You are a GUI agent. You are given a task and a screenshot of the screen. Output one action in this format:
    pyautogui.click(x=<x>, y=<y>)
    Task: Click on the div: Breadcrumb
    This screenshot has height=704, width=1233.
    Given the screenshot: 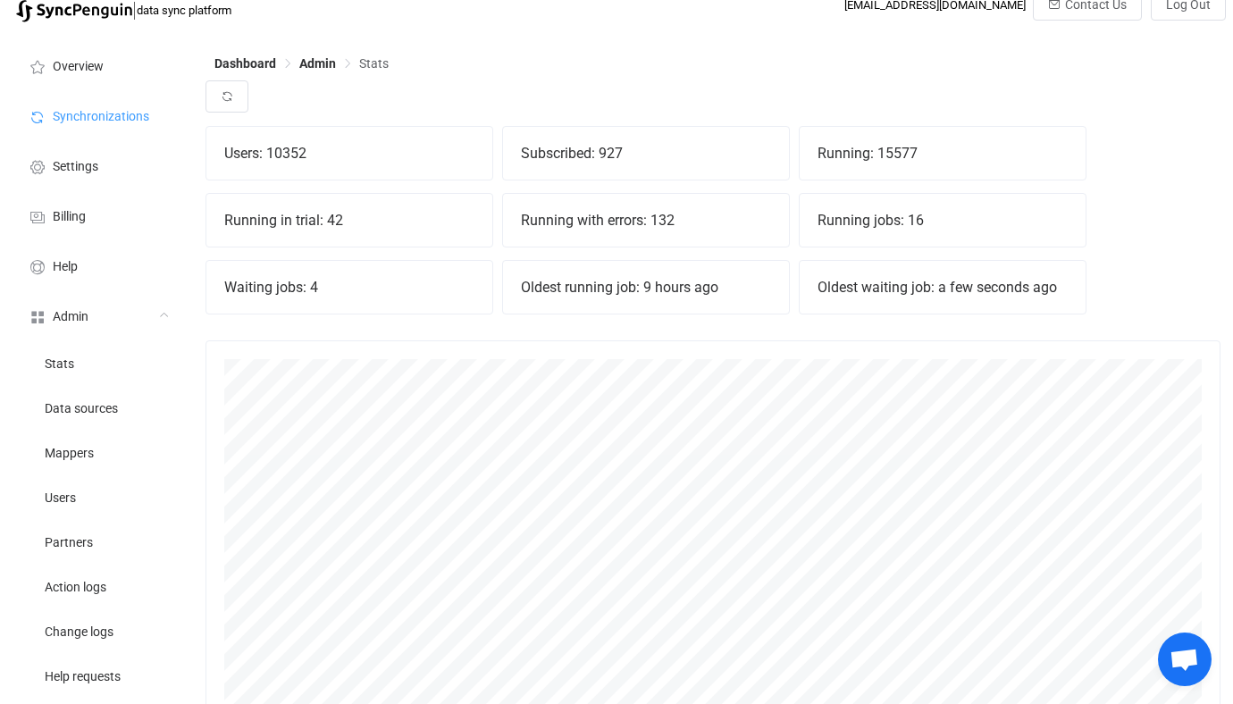 What is the action you would take?
    pyautogui.click(x=301, y=63)
    